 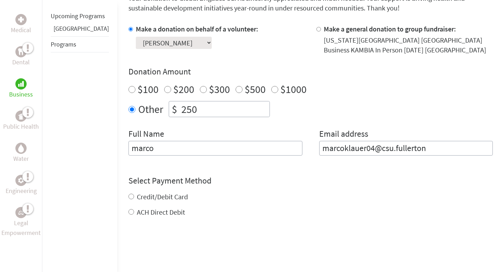 What do you see at coordinates (21, 181) in the screenshot?
I see `div: Engineering` at bounding box center [21, 181].